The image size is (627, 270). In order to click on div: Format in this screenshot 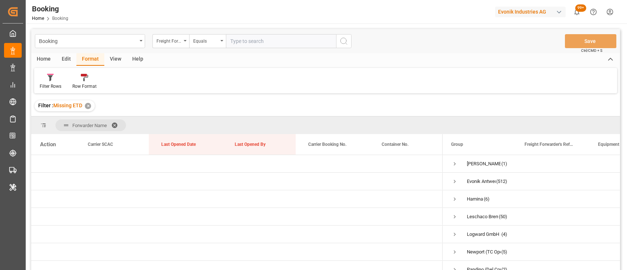, I will do `click(90, 60)`.